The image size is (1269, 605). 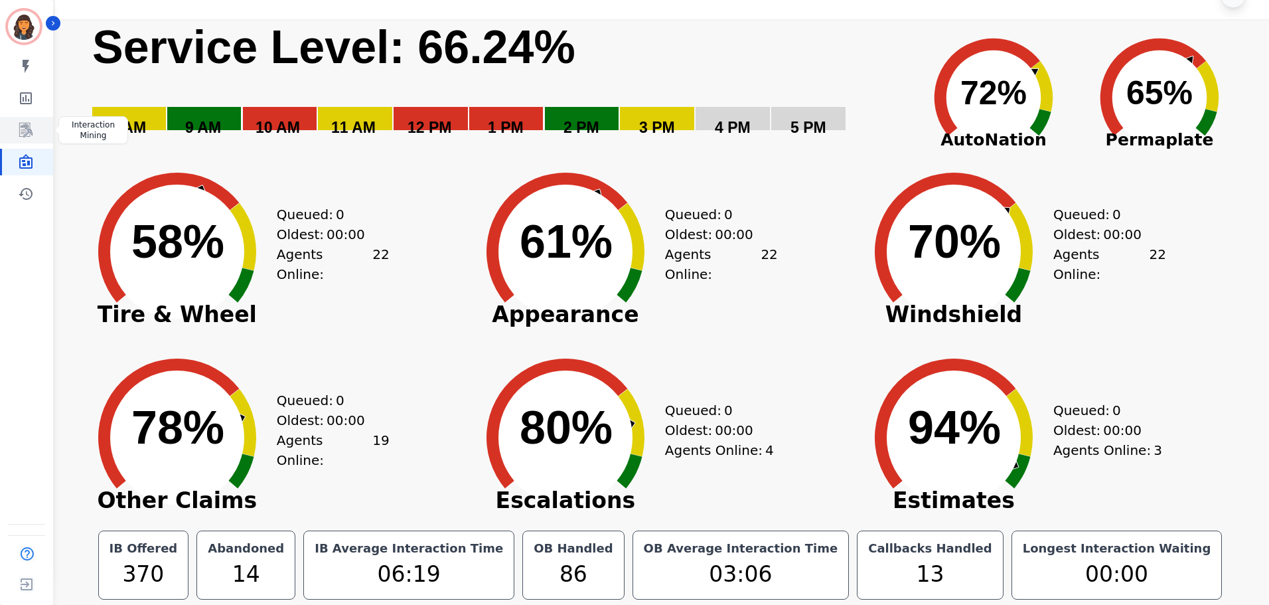 What do you see at coordinates (566, 242) in the screenshot?
I see `text: 61%` at bounding box center [566, 242].